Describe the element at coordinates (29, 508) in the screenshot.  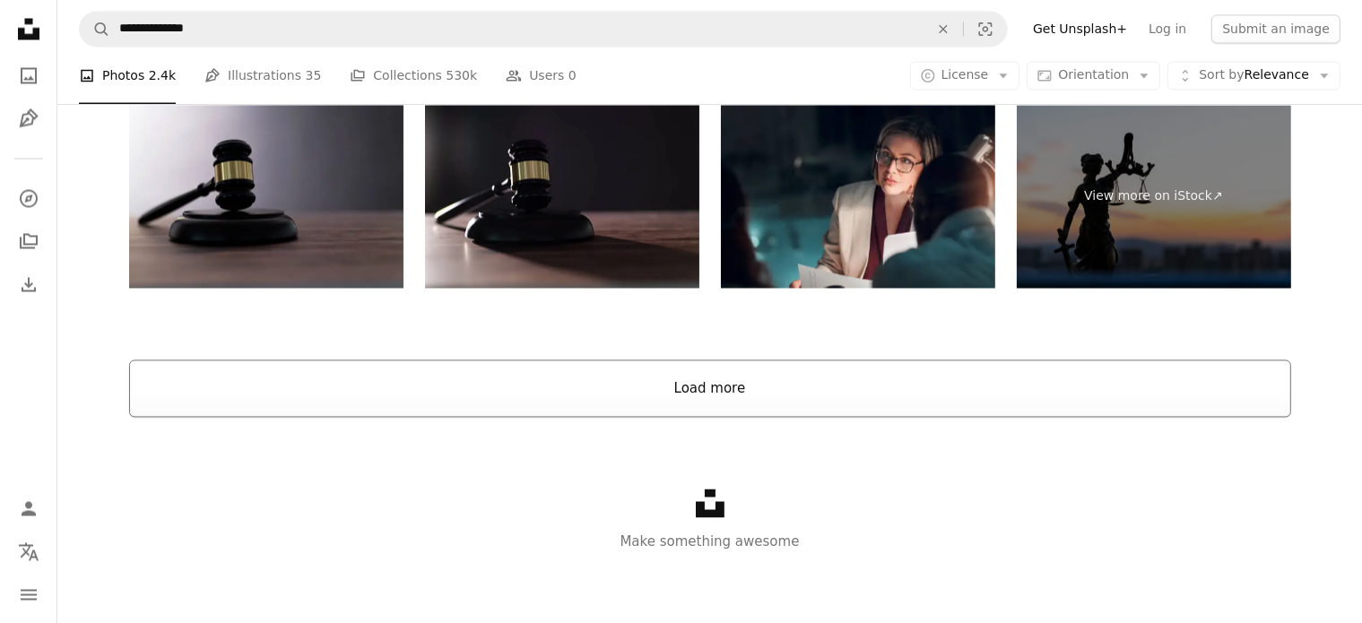
I see `a: Log in / Sign up` at that location.